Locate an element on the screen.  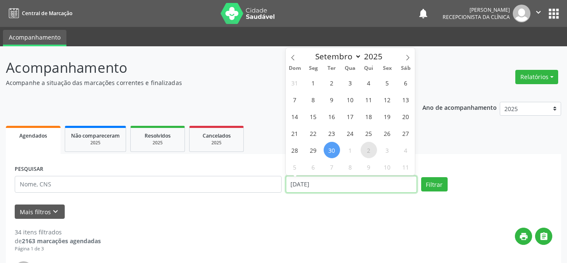
span: Sex is located at coordinates (387, 68).